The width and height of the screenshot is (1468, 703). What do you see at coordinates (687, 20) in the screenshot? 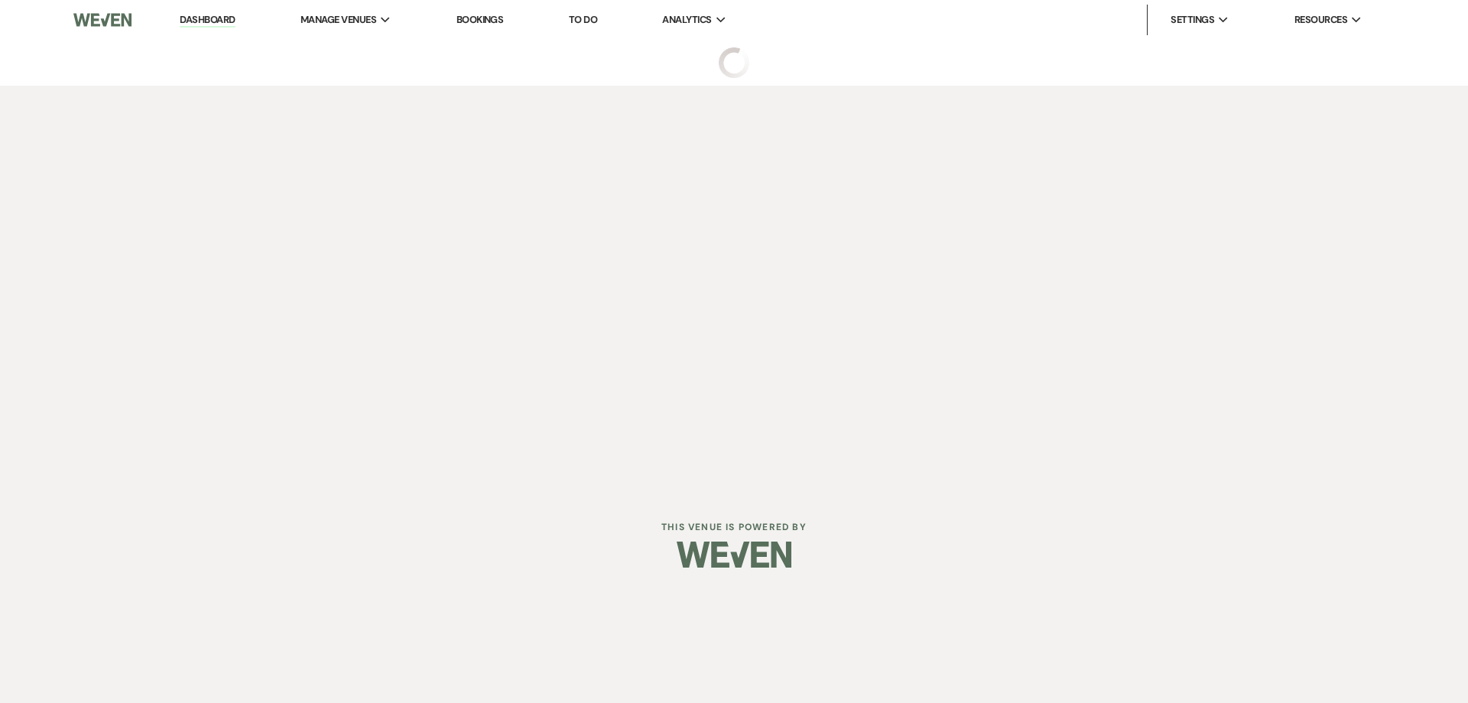
I see `span: Analytics` at bounding box center [687, 20].